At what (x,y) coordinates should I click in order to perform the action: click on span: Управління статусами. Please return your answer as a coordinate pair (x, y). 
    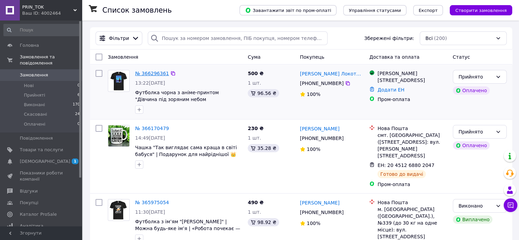
    Looking at the image, I should click on (375, 10).